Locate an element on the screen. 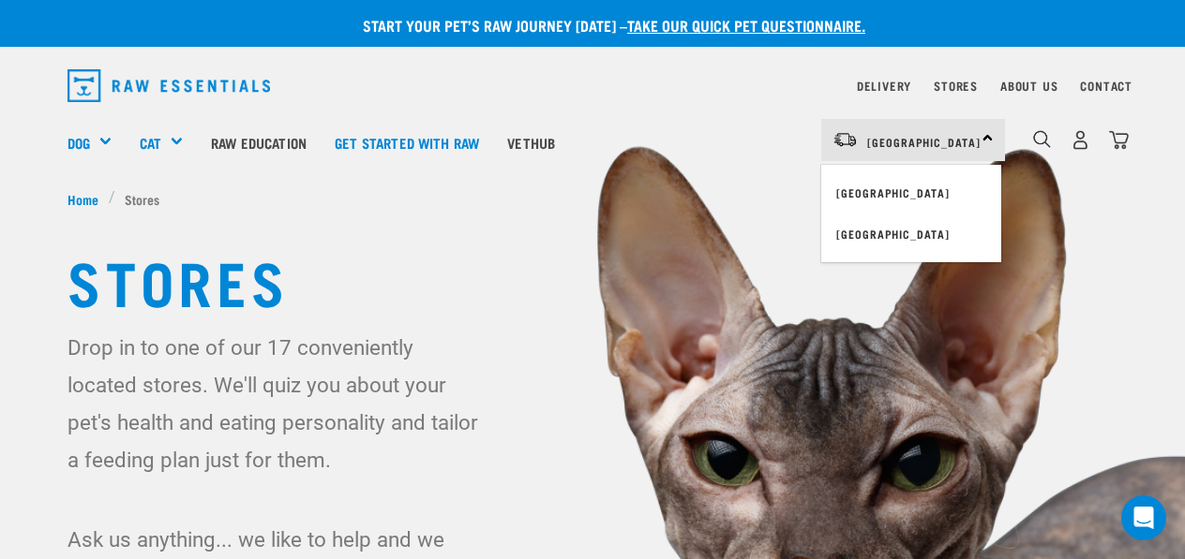 The image size is (1185, 559). a: Raw Education is located at coordinates (259, 142).